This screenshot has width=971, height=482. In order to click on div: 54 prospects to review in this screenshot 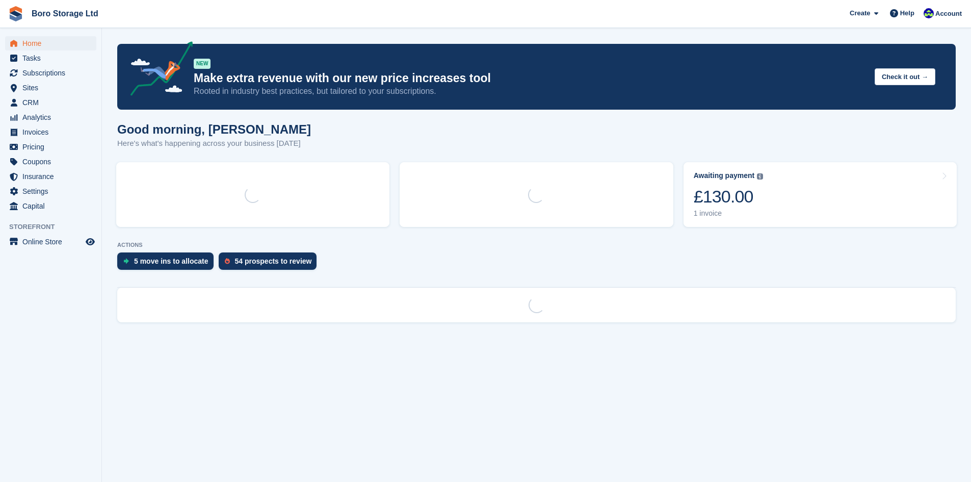, I will do `click(273, 261)`.